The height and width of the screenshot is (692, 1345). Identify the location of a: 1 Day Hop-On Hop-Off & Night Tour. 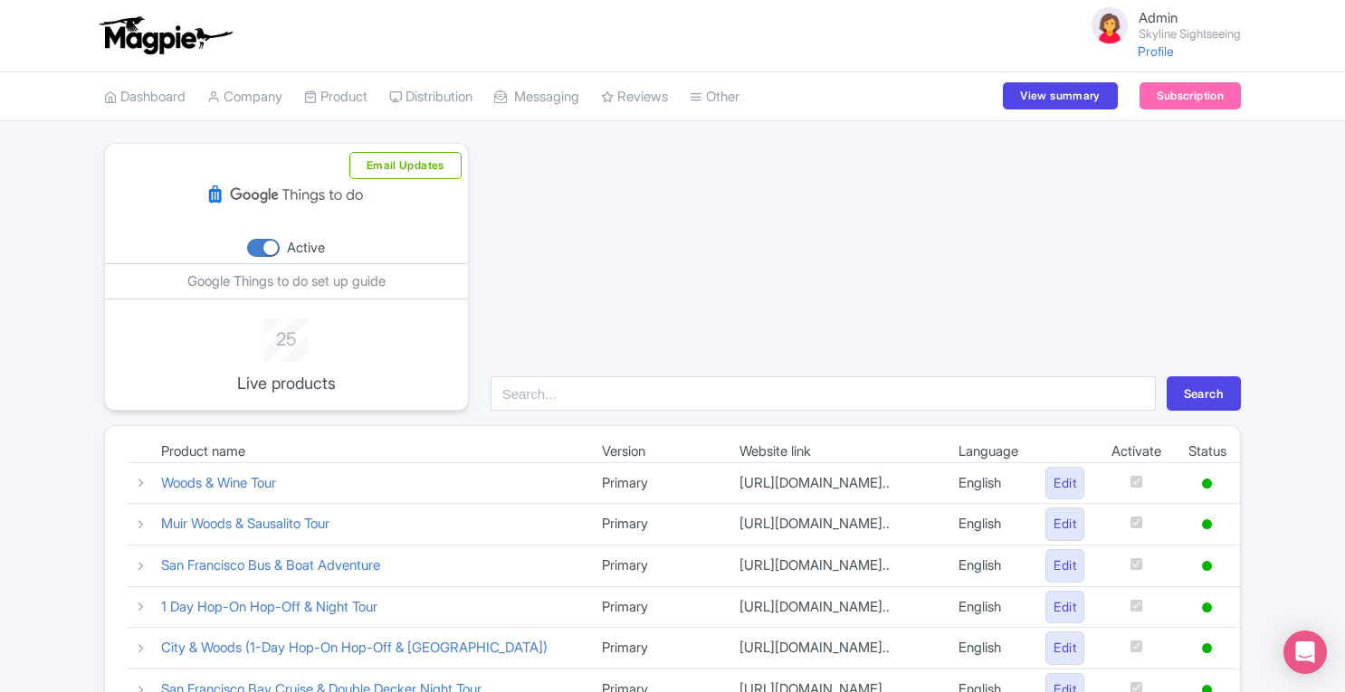
(269, 606).